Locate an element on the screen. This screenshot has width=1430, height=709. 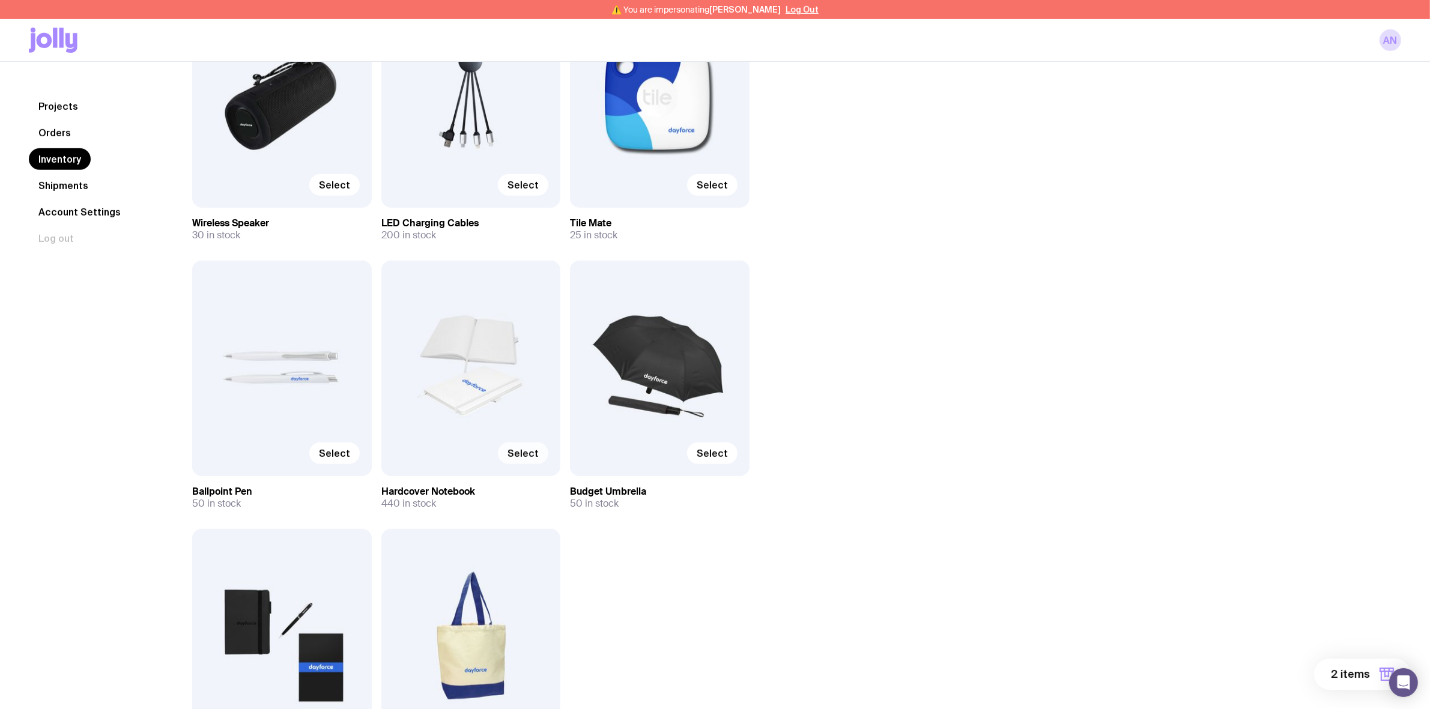
a: Projects is located at coordinates (58, 106).